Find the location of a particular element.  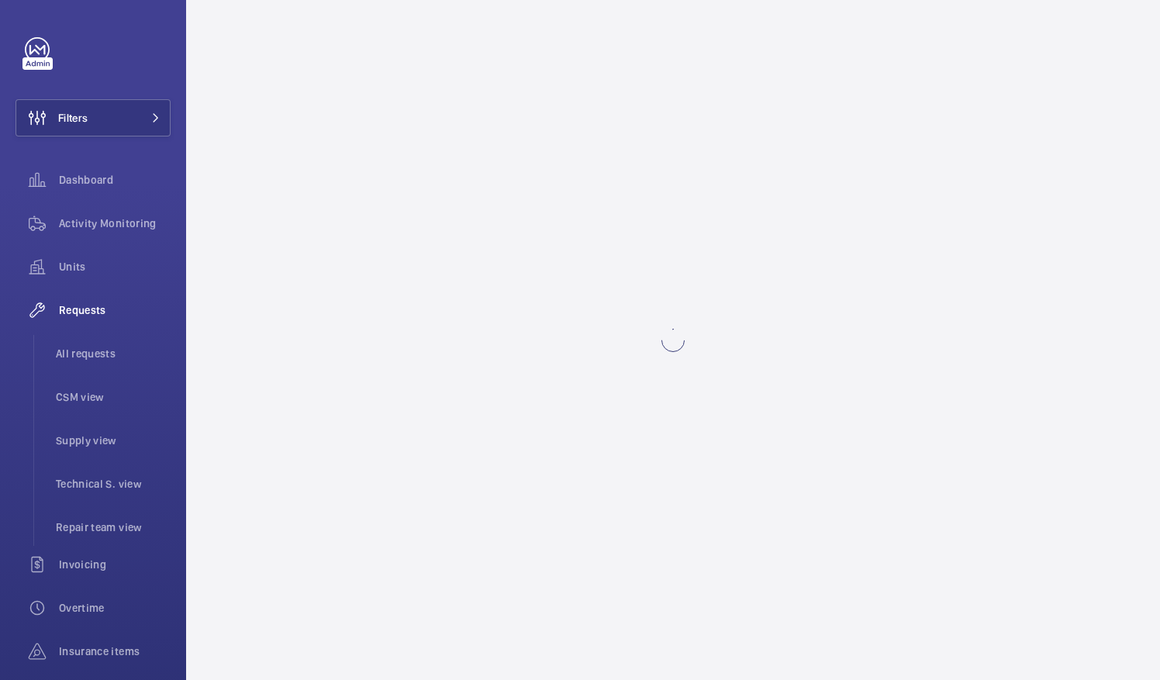

span: Units is located at coordinates (115, 267).